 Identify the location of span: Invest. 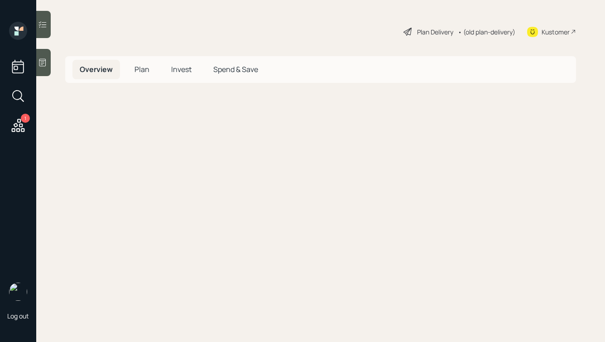
(181, 69).